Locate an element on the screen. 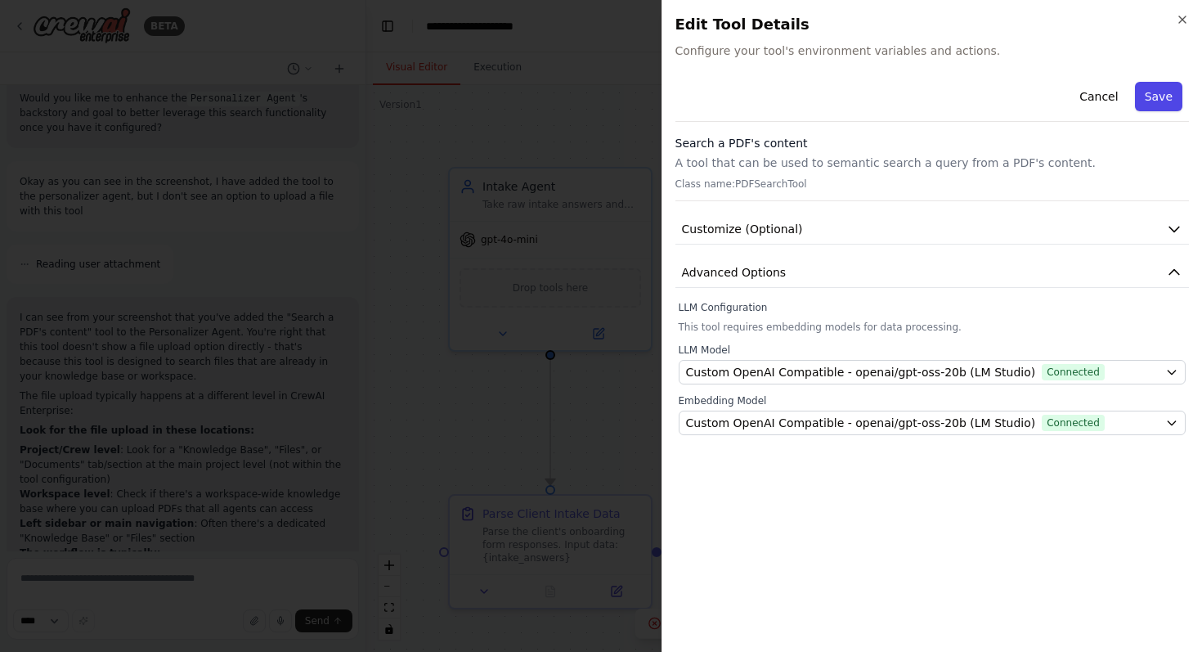  h2: Edit Tool Details is located at coordinates (932, 25).